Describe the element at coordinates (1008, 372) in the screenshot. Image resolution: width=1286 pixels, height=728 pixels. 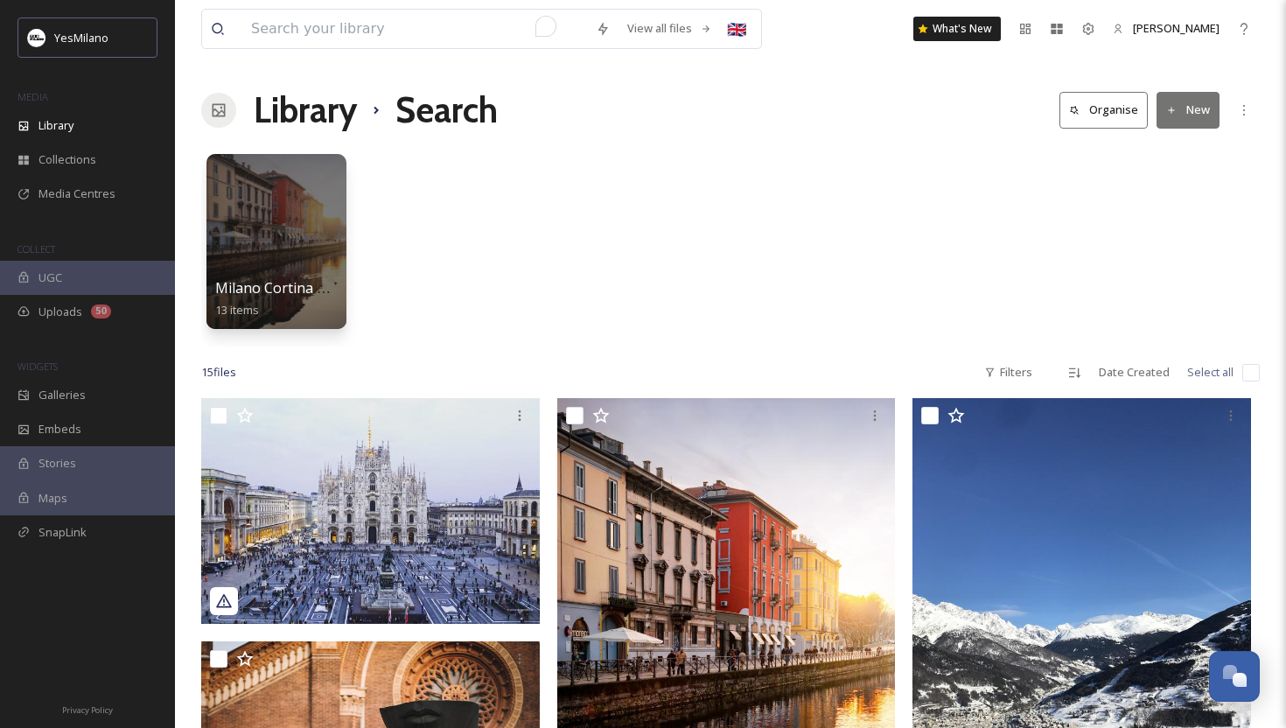
I see `div: Filters` at that location.